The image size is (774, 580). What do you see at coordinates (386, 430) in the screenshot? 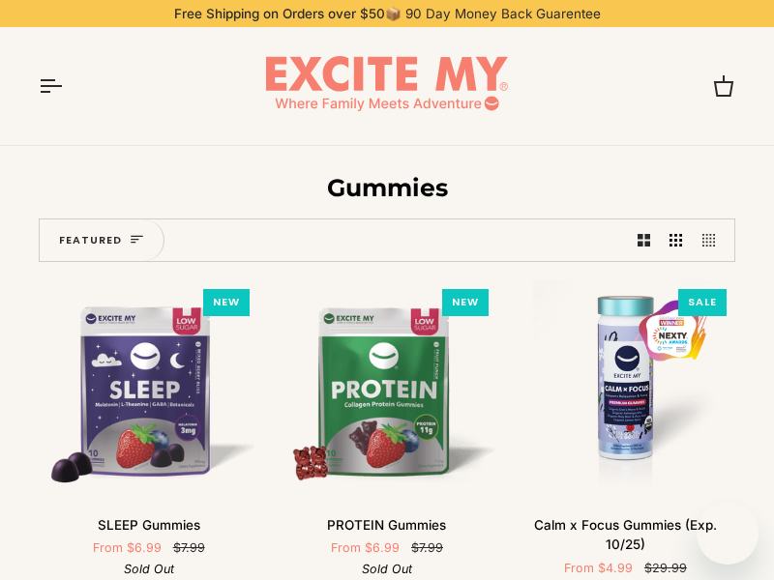
I see `product-grid-item: PROTEIN Gummies` at bounding box center [386, 430].